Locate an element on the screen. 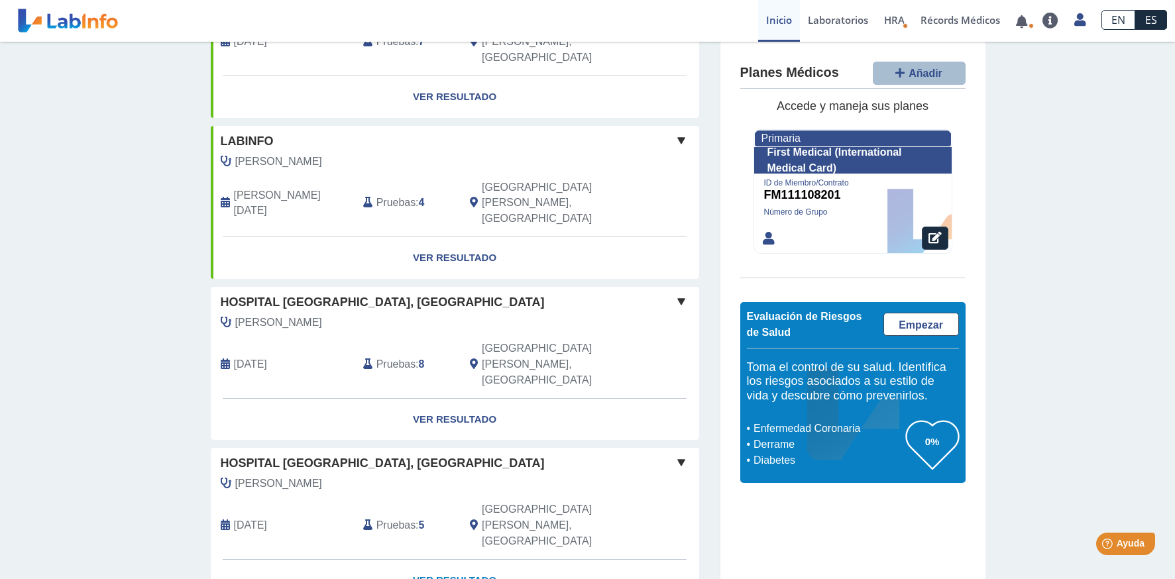 This screenshot has width=1175, height=579. span: 2021-01-15 is located at coordinates (294, 203).